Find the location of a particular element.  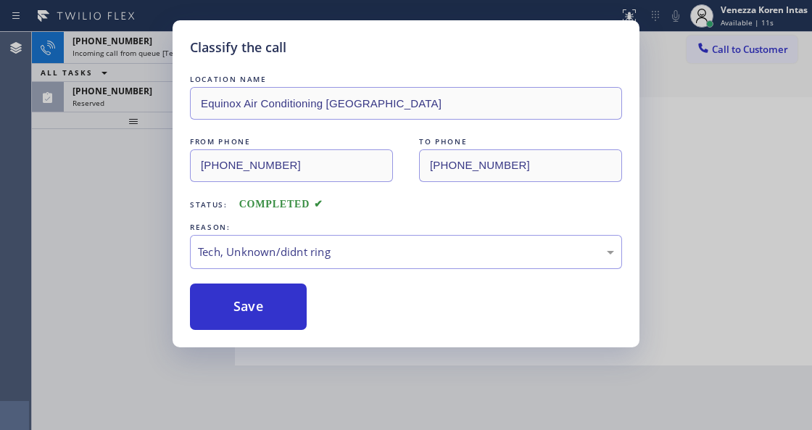

div: TO PHONE is located at coordinates (520, 141).